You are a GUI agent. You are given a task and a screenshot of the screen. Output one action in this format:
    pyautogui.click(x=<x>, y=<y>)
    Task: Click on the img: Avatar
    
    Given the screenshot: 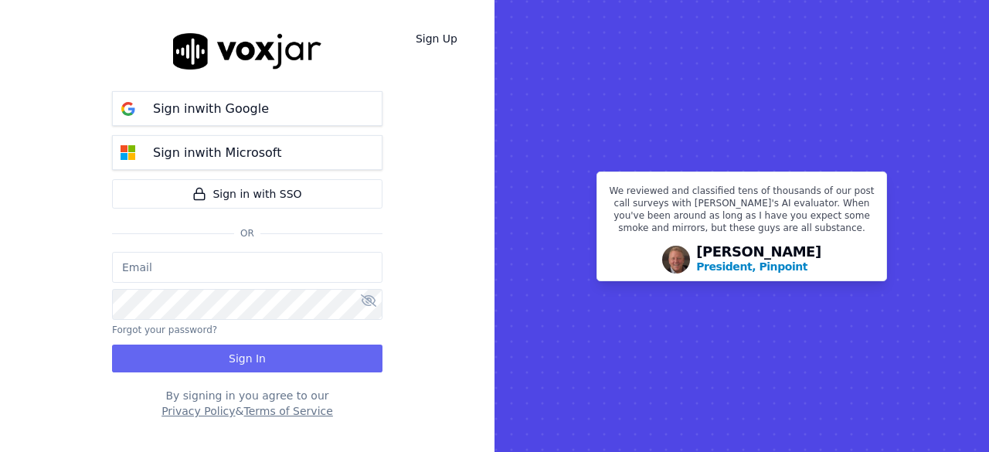 What is the action you would take?
    pyautogui.click(x=676, y=260)
    